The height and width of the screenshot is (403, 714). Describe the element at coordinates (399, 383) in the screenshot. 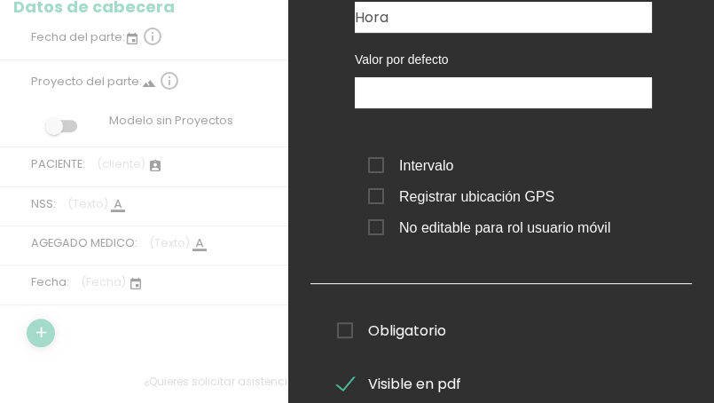

I see `span: Visible en pdf` at that location.